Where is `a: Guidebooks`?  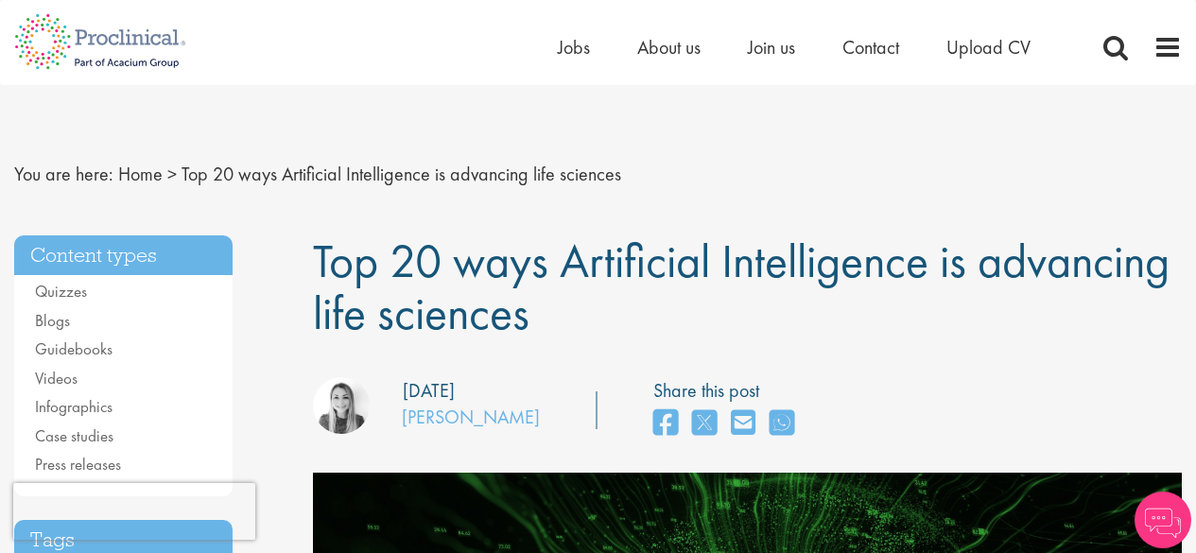
a: Guidebooks is located at coordinates (74, 349).